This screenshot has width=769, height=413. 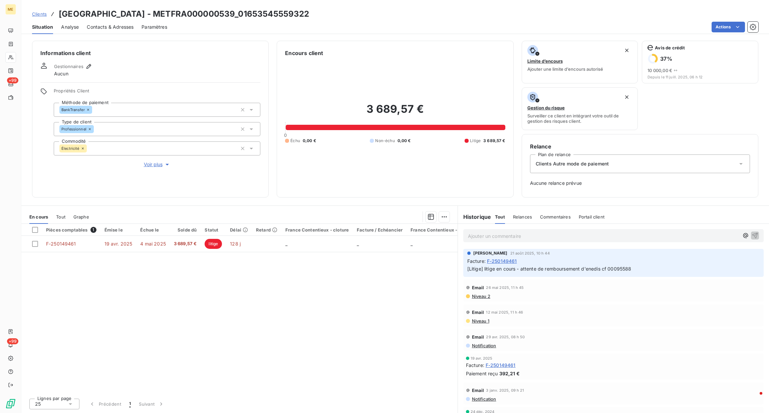 I want to click on div: France Contentieux - cloture, so click(x=317, y=230).